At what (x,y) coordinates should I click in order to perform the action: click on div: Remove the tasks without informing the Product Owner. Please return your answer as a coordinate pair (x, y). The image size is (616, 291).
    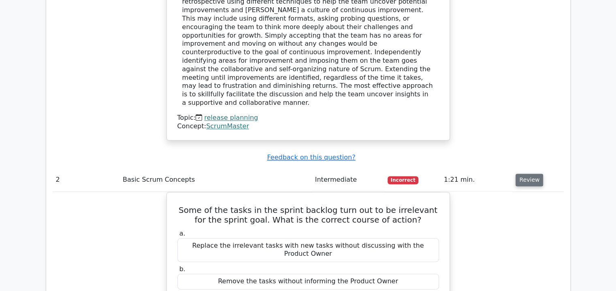
    Looking at the image, I should click on (308, 281).